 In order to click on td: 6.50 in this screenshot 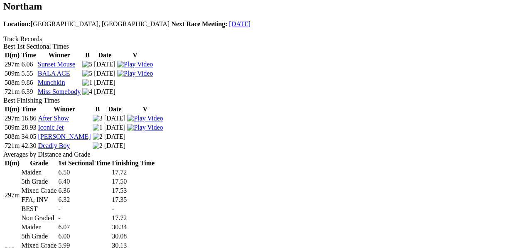, I will do `click(84, 173)`.